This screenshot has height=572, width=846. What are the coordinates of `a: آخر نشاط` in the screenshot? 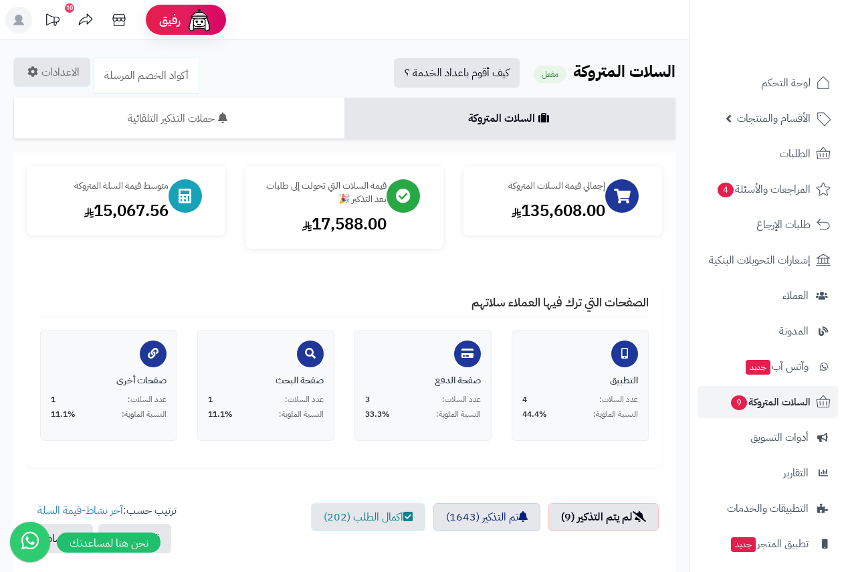 It's located at (104, 511).